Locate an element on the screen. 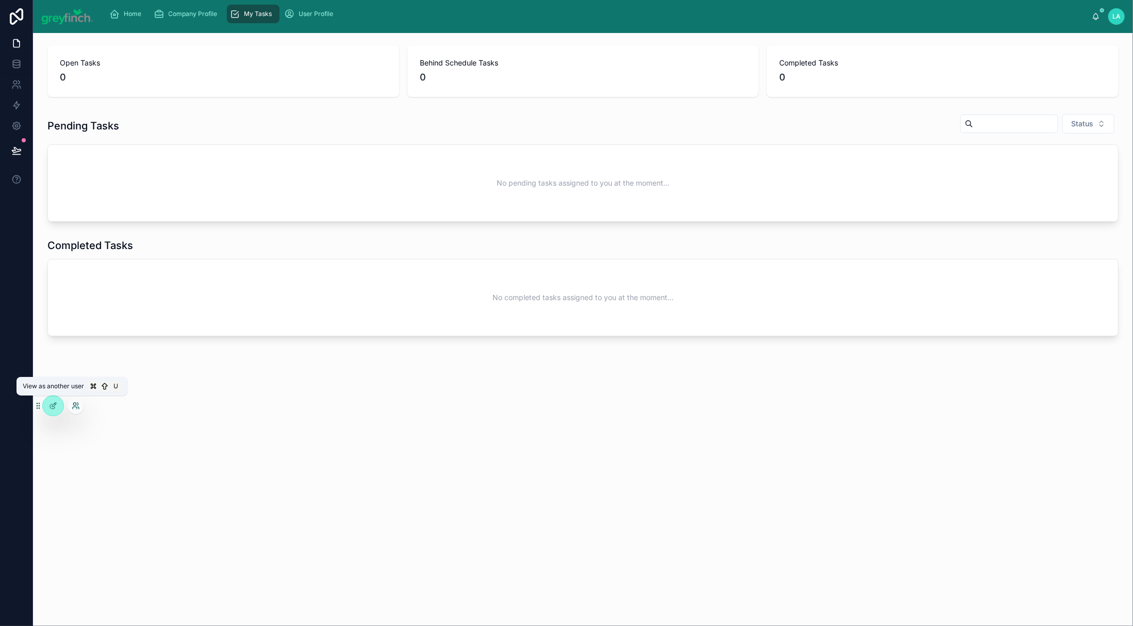  a: Company Profile is located at coordinates (188, 14).